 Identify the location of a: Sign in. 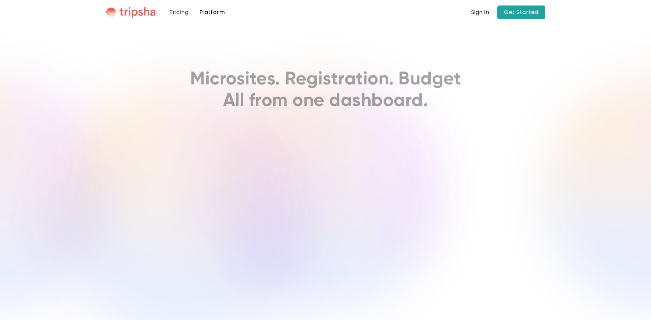
(480, 12).